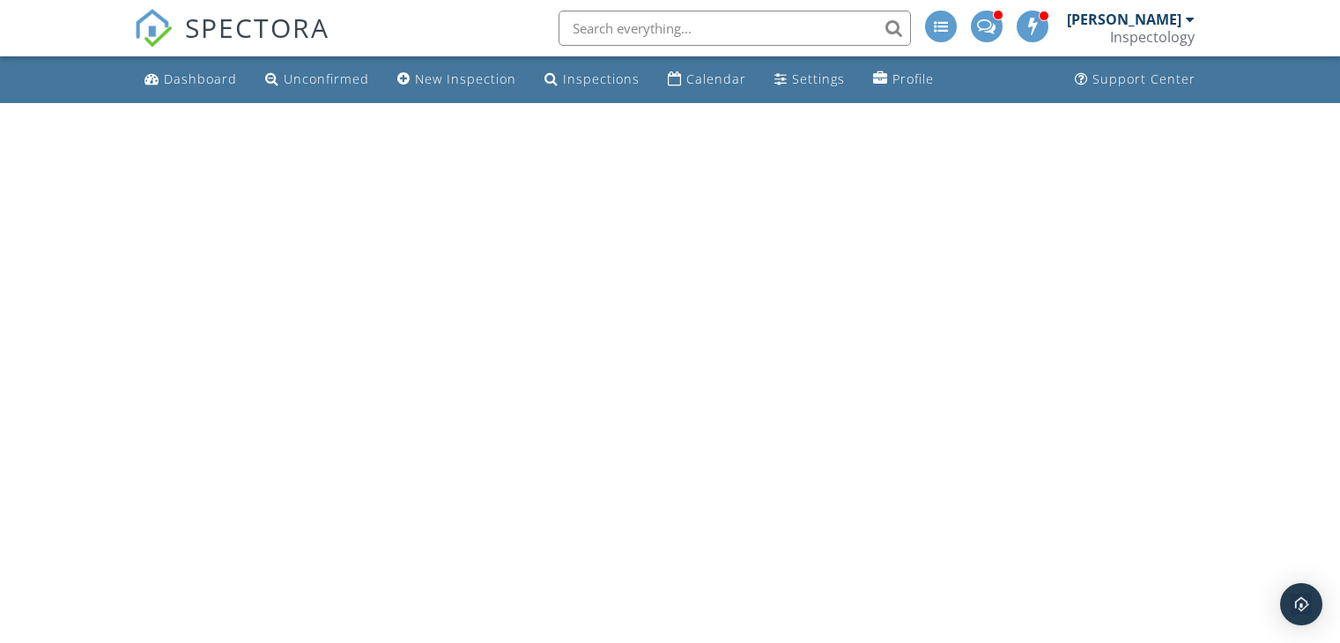 The height and width of the screenshot is (643, 1340). I want to click on div: Profile, so click(913, 78).